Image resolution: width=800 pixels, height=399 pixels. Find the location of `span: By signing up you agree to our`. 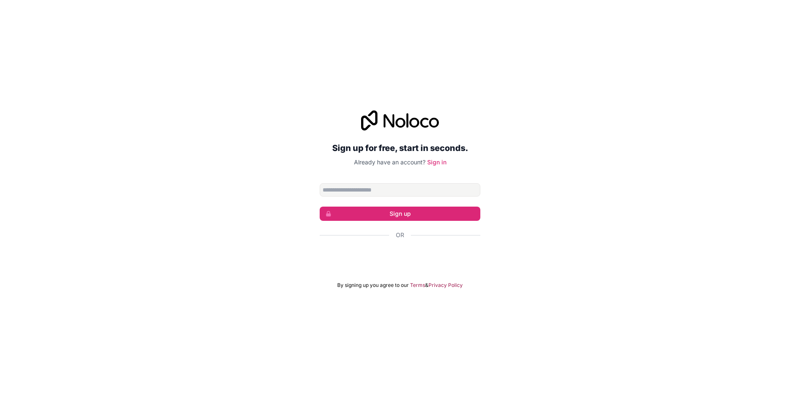

span: By signing up you agree to our is located at coordinates (373, 285).